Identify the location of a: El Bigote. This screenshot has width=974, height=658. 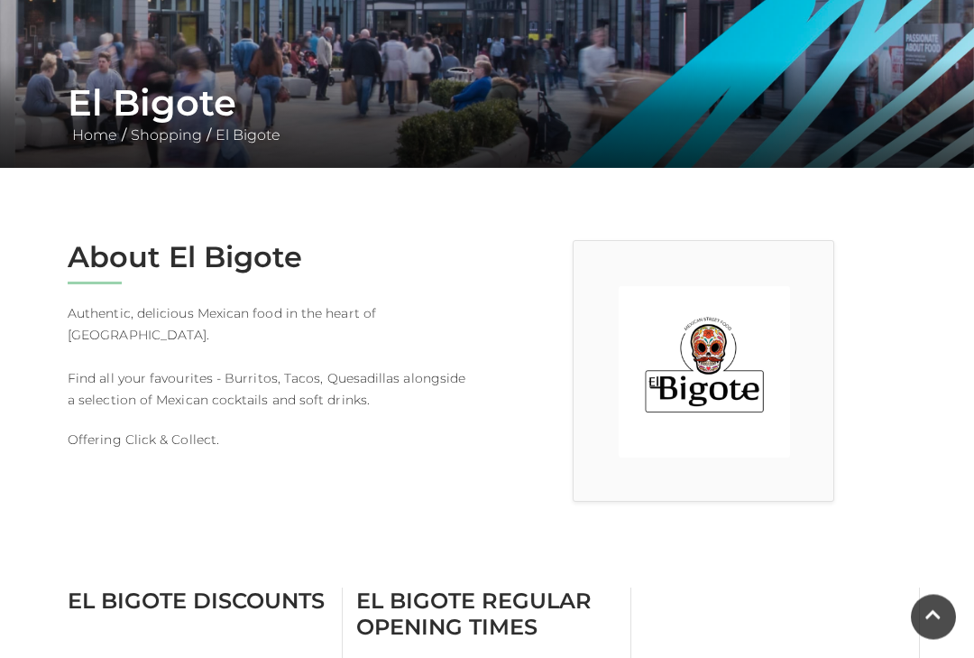
(248, 135).